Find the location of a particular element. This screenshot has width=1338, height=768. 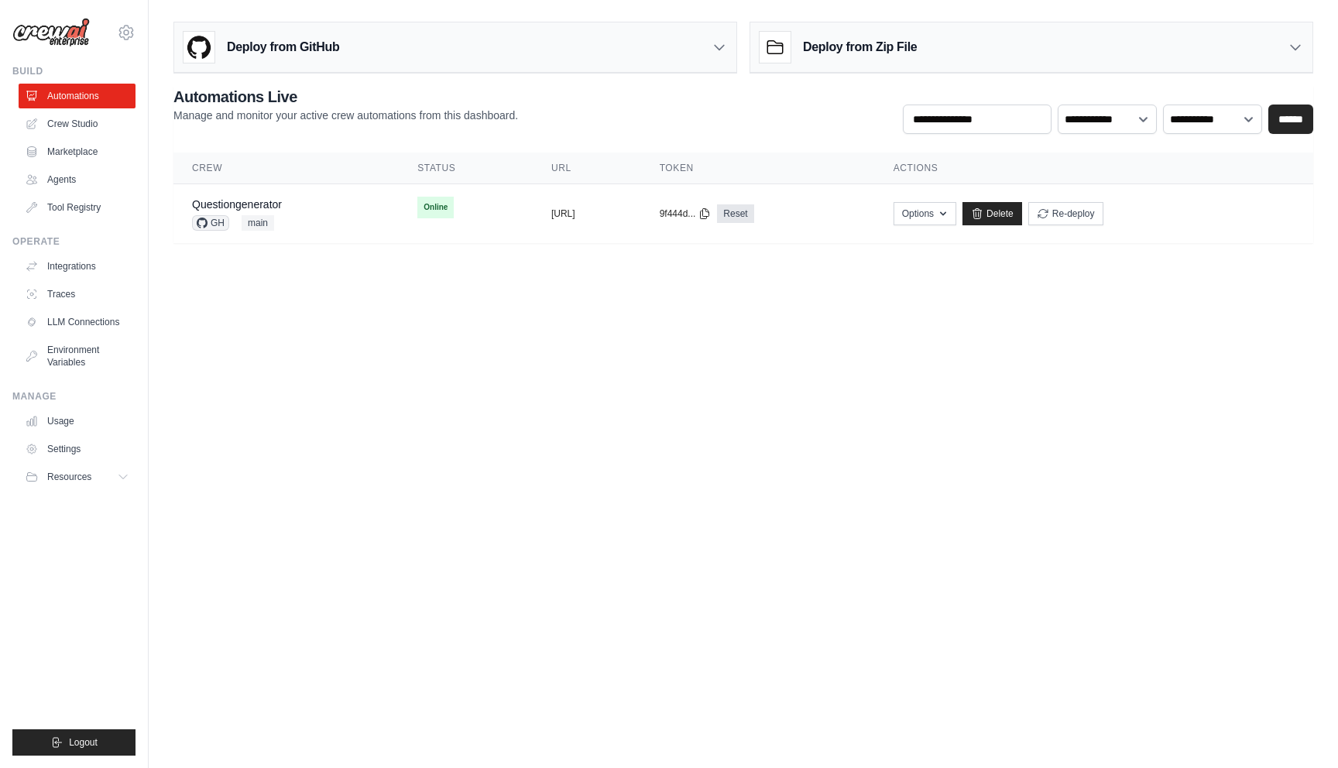

a: Settings is located at coordinates (77, 449).